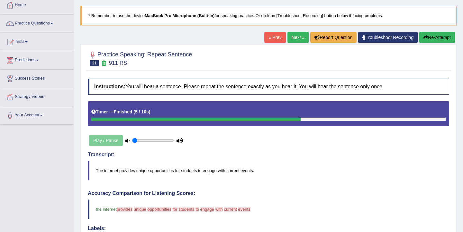 The width and height of the screenshot is (463, 232). Describe the element at coordinates (37, 78) in the screenshot. I see `a: Success Stories` at that location.